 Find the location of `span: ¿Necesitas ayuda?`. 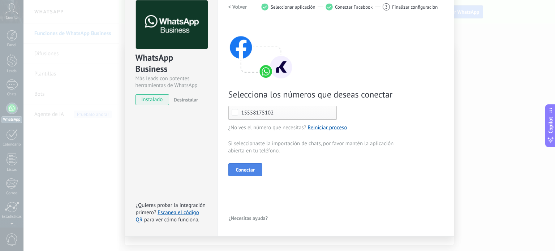

span: ¿Necesitas ayuda? is located at coordinates (248, 218).